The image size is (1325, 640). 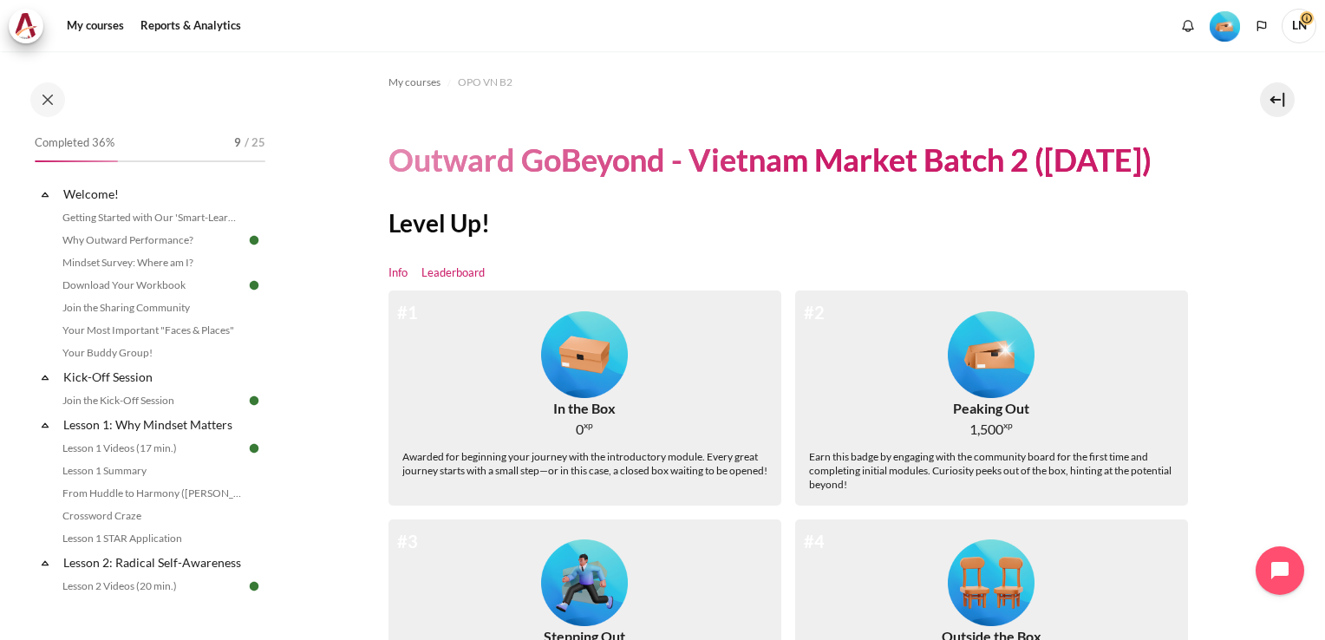 I want to click on div: #1, so click(x=408, y=312).